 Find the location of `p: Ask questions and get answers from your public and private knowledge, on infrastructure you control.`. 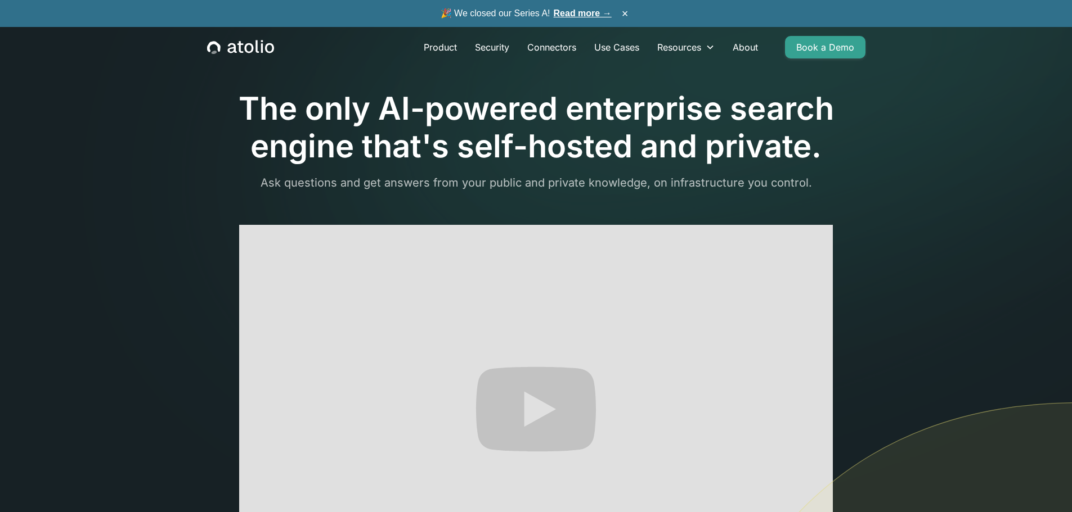

p: Ask questions and get answers from your public and private knowledge, on infrastructure you control. is located at coordinates (536, 183).